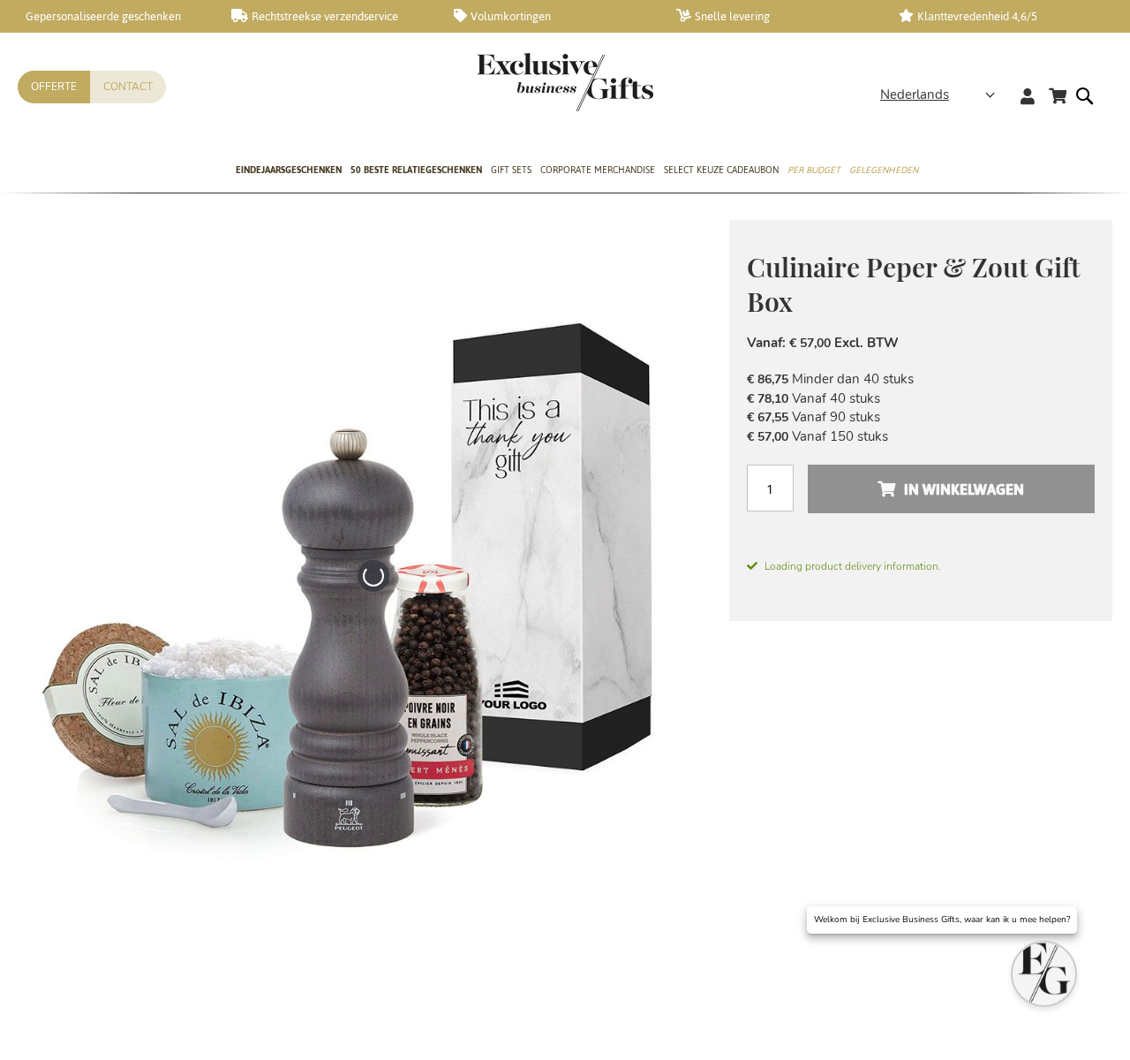 This screenshot has width=1130, height=1060. What do you see at coordinates (921, 436) in the screenshot?
I see `li: Vanaf 150 stuks` at bounding box center [921, 436].